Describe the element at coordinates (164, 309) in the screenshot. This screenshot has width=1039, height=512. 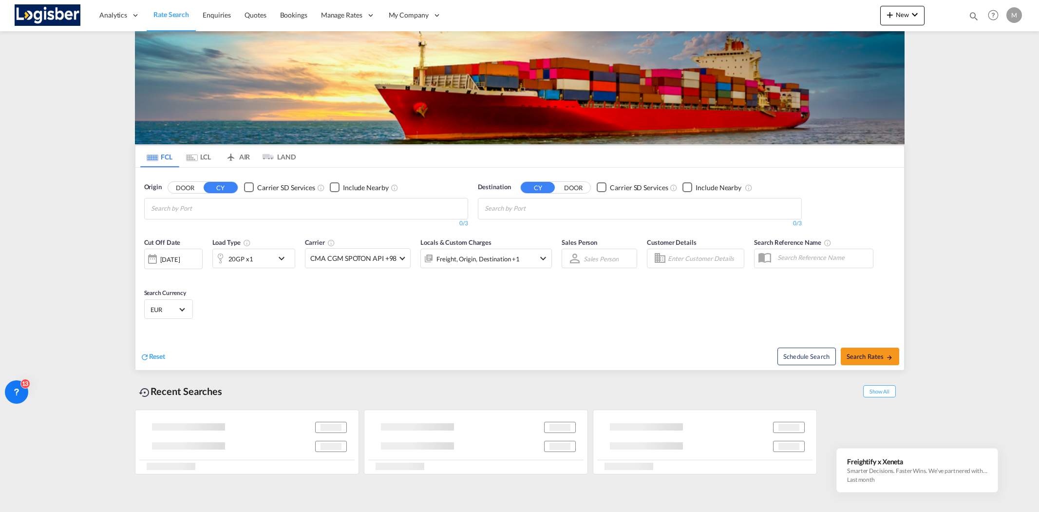
I see `span: EUR` at that location.